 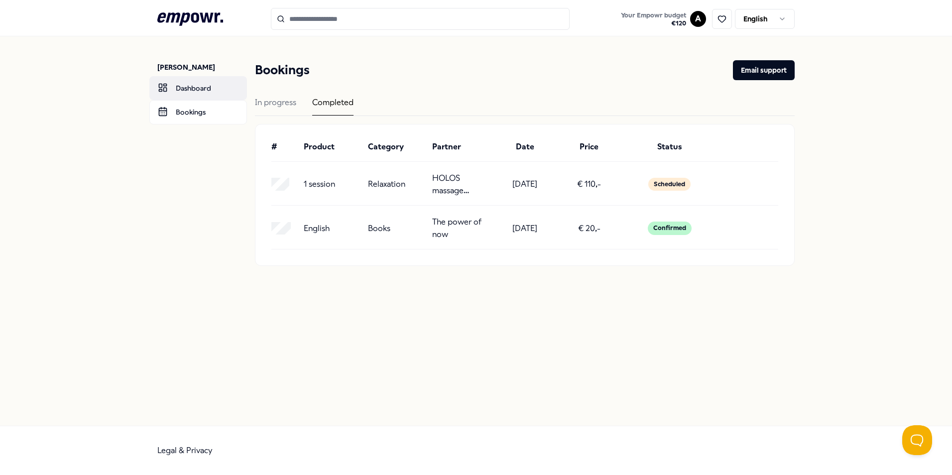 I want to click on button: Your Empowr budget€120, so click(x=653, y=19).